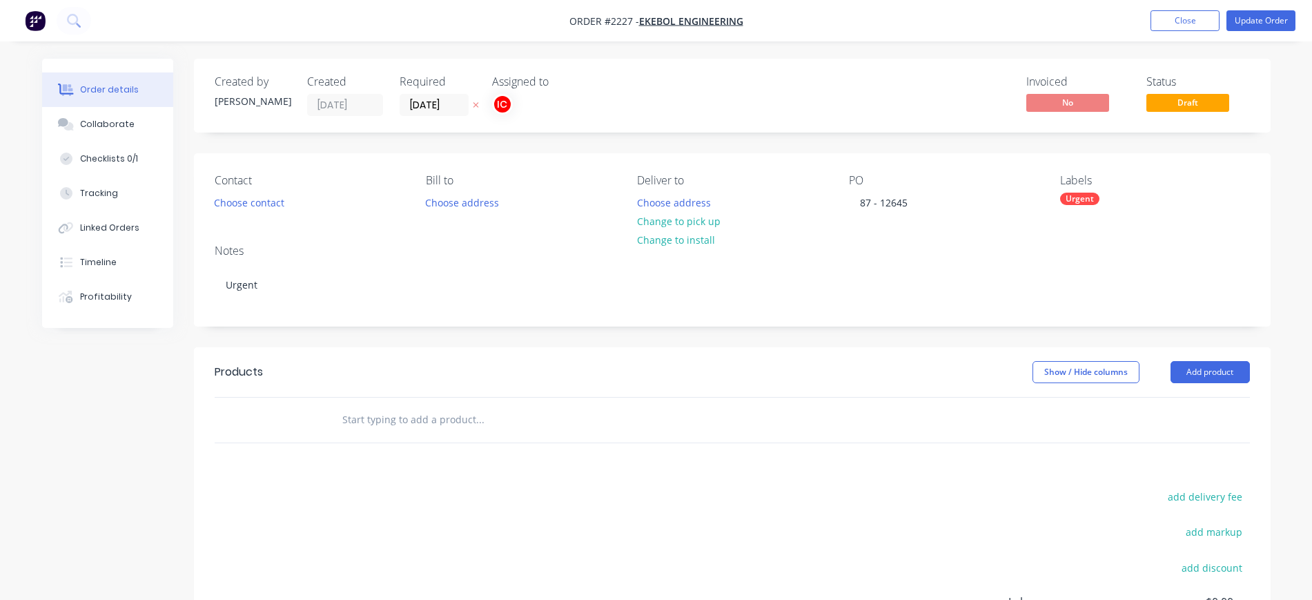 The width and height of the screenshot is (1312, 600). What do you see at coordinates (1261, 21) in the screenshot?
I see `button: Update Order` at bounding box center [1261, 21].